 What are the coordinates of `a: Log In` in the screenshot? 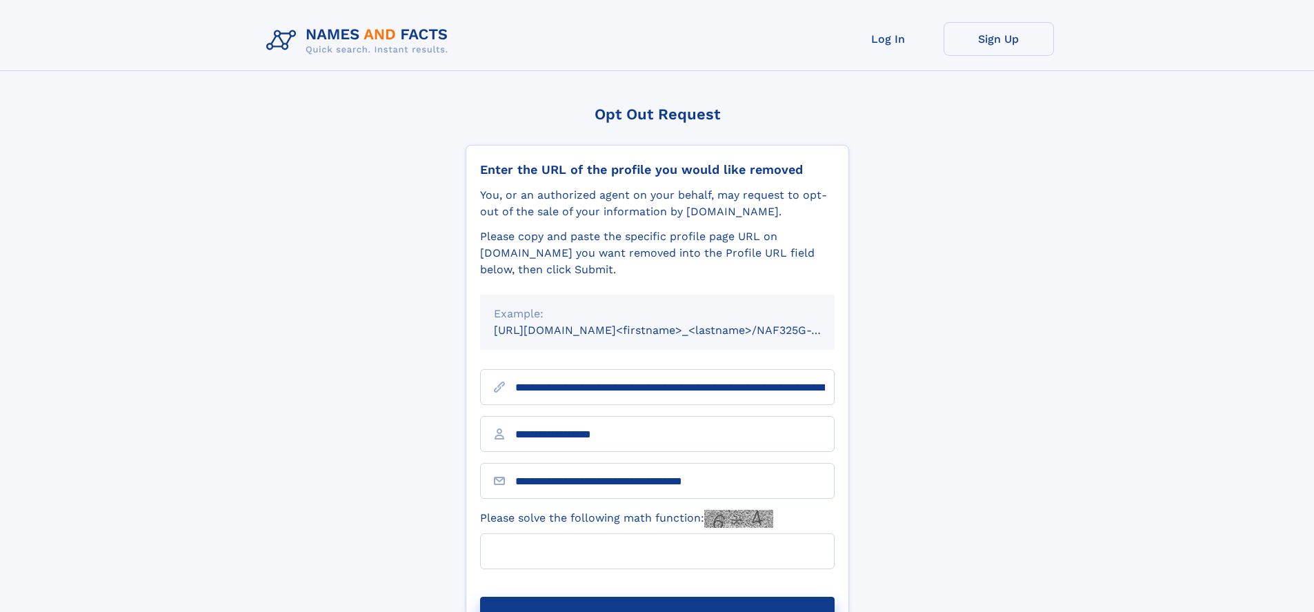 It's located at (889, 39).